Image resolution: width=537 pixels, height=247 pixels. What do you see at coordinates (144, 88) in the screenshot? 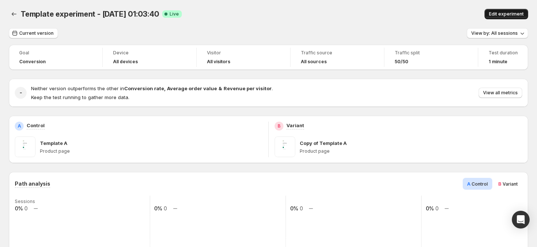
I see `strong: Conversion rate` at bounding box center [144, 88].